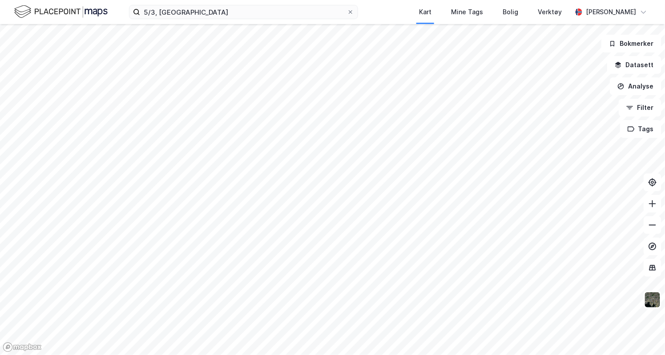  I want to click on button: Filter, so click(640, 108).